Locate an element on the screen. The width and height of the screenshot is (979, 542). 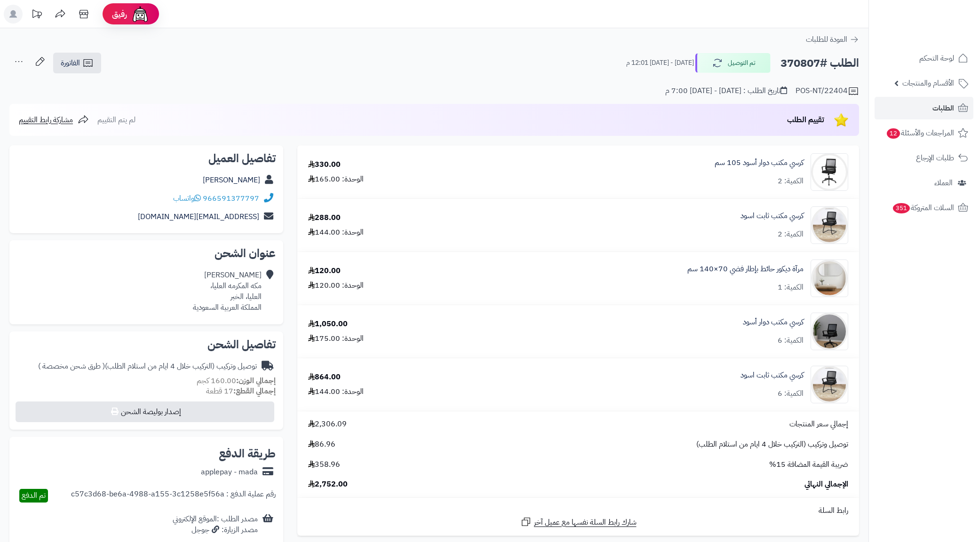
small: 17 قطعة is located at coordinates (241, 391).